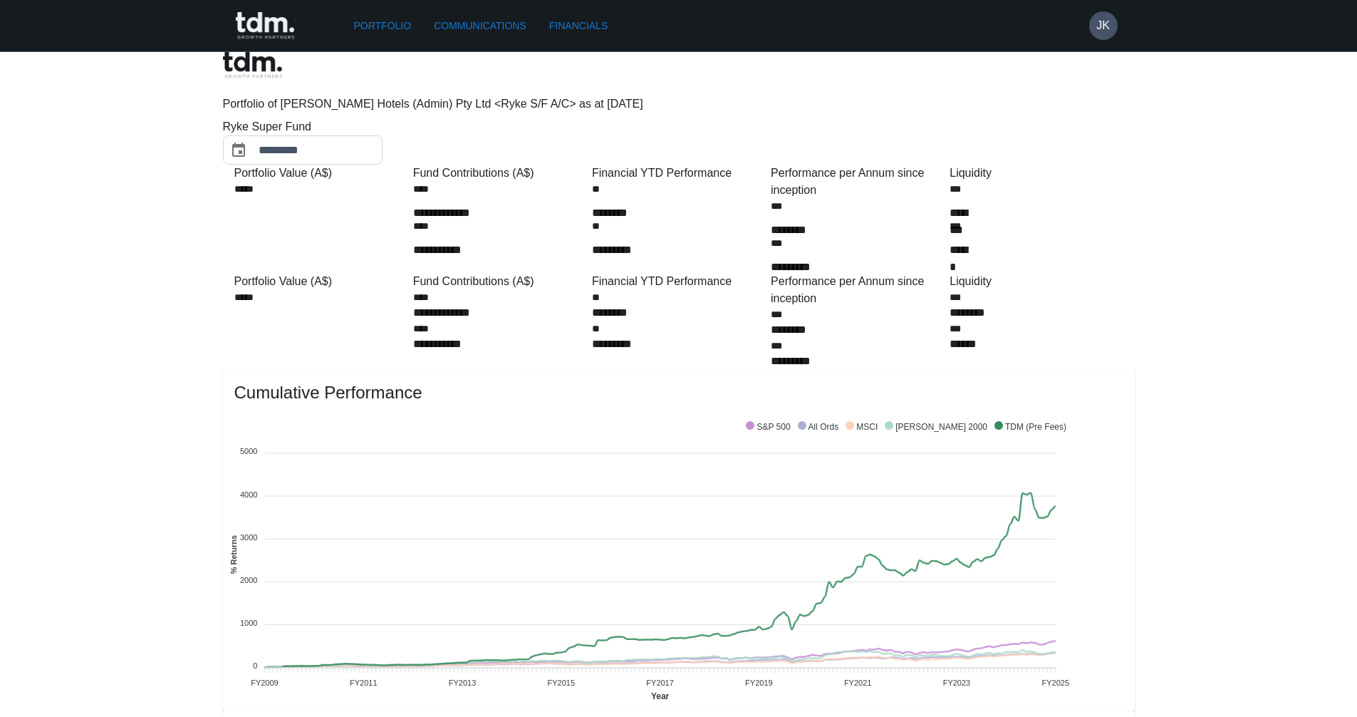  Describe the element at coordinates (579, 26) in the screenshot. I see `a: Financials` at that location.